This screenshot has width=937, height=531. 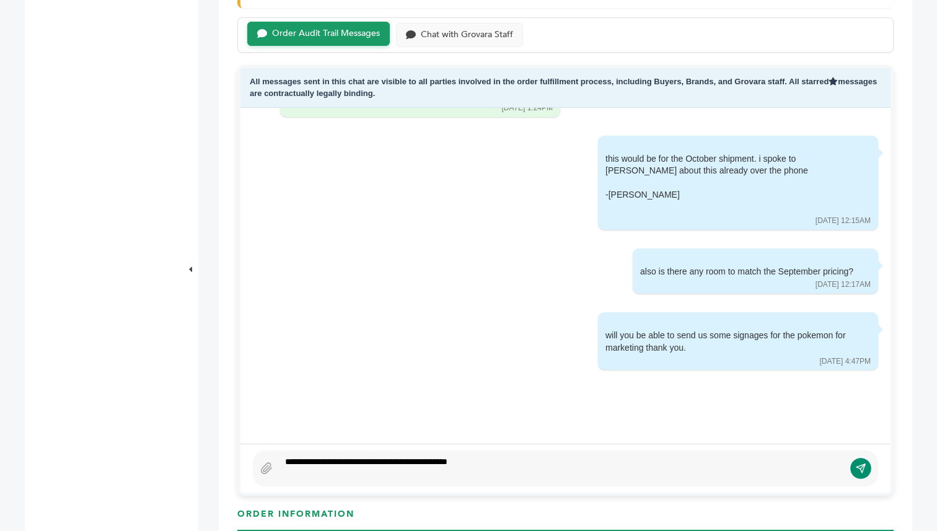 What do you see at coordinates (565, 519) in the screenshot?
I see `h3: ORDER INFORMATION` at bounding box center [565, 519].